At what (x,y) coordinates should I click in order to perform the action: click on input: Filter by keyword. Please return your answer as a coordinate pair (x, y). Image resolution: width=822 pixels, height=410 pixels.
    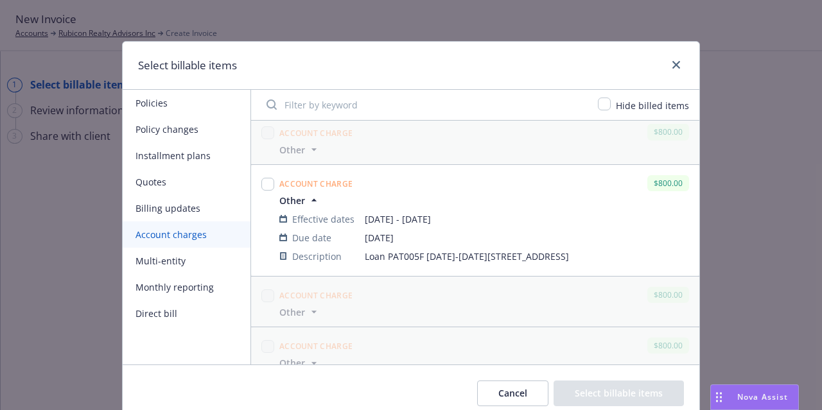
    Looking at the image, I should click on (424, 105).